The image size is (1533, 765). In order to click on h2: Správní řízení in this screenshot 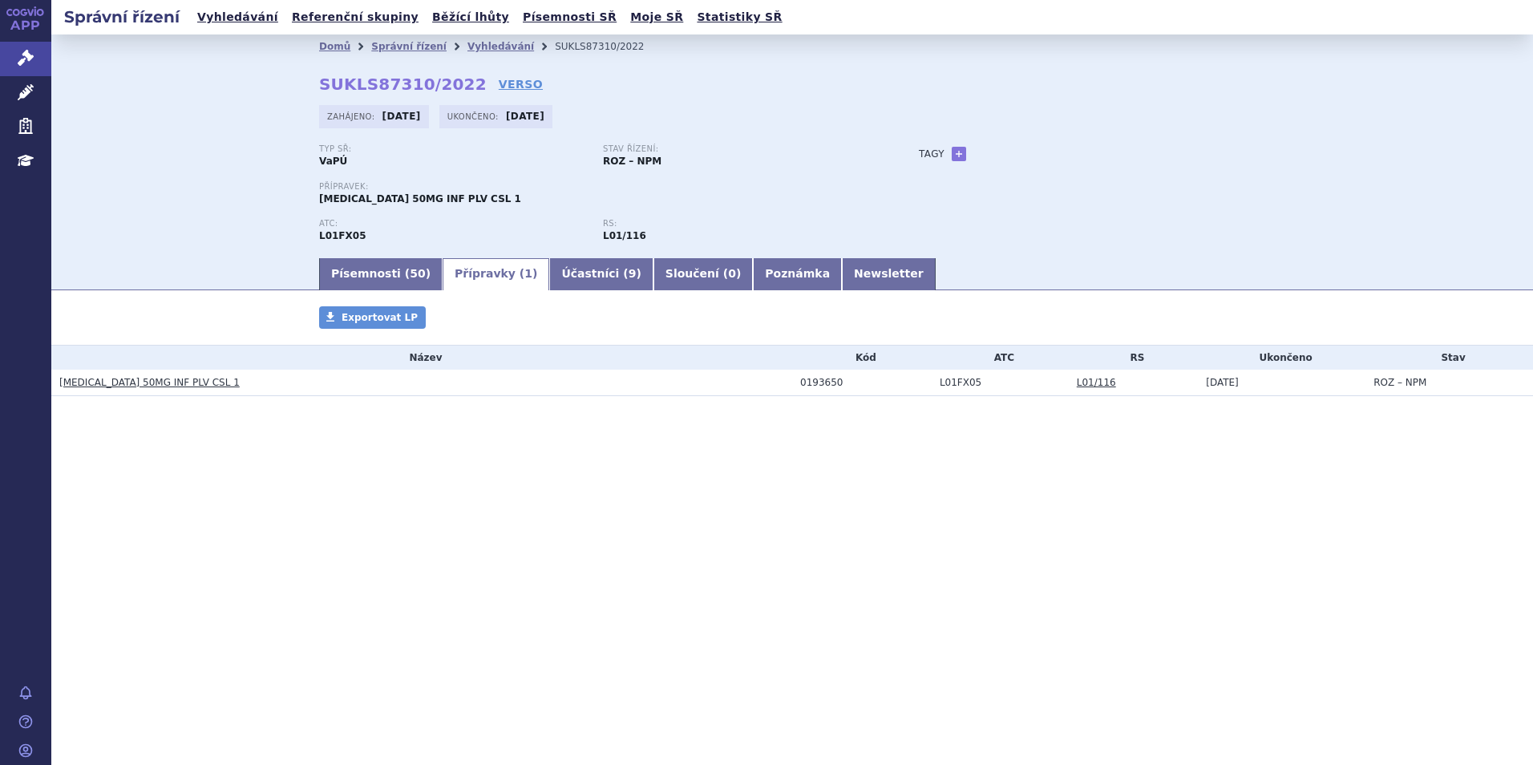, I will do `click(122, 17)`.